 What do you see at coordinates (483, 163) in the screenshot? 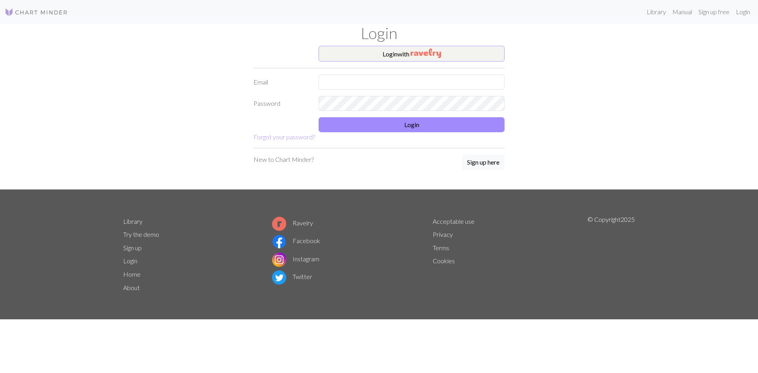
I see `a: Sign up here` at bounding box center [483, 163].